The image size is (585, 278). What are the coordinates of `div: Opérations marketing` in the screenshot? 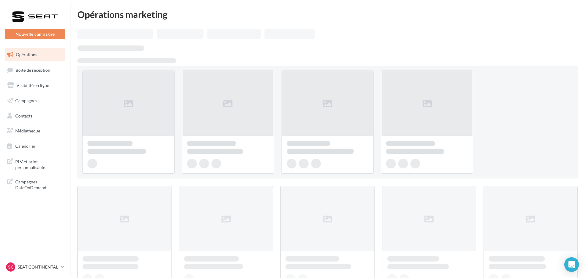 It's located at (328, 14).